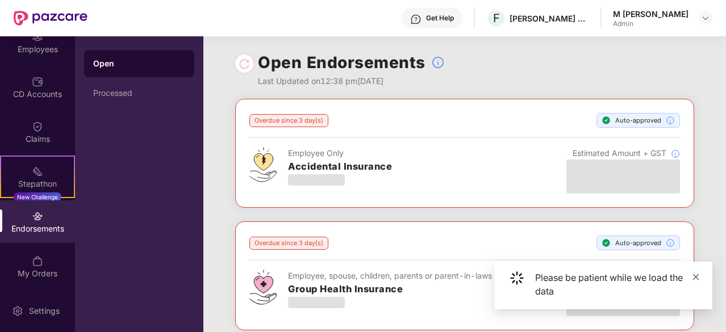 This screenshot has width=726, height=332. What do you see at coordinates (340, 153) in the screenshot?
I see `div: Employee Only` at bounding box center [340, 153].